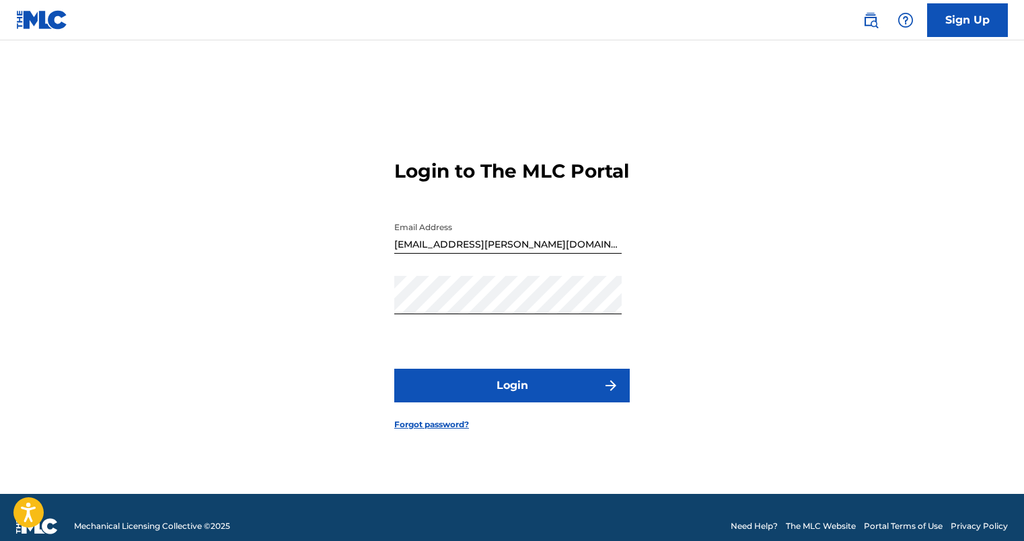 This screenshot has width=1024, height=541. What do you see at coordinates (152, 526) in the screenshot?
I see `span: Mechanical Licensing Collective © 2025` at bounding box center [152, 526].